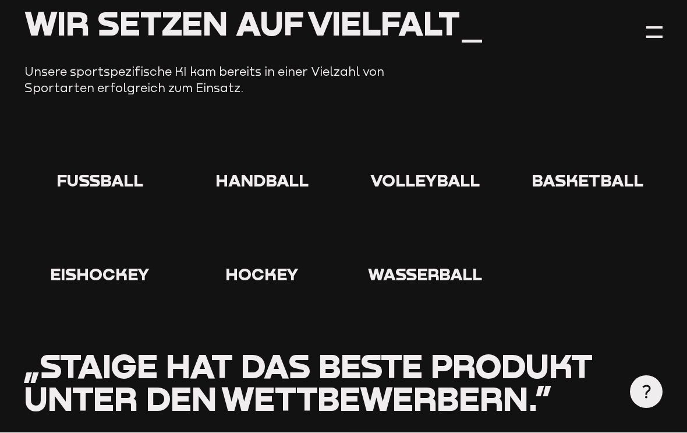  I want to click on span: Eishockey, so click(100, 274).